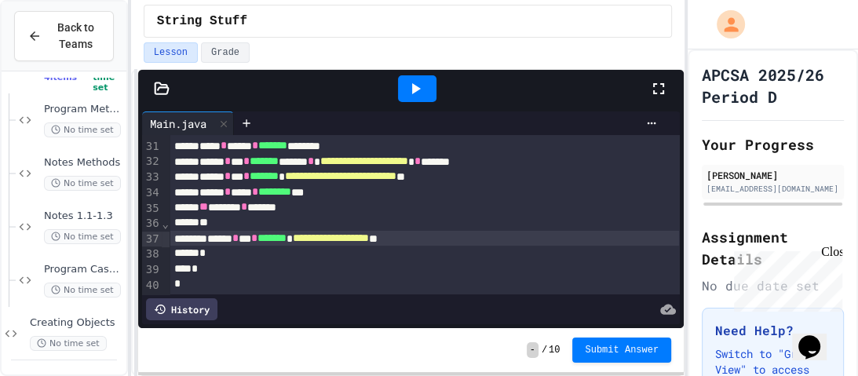 This screenshot has width=858, height=376. What do you see at coordinates (152, 286) in the screenshot?
I see `div: 40` at bounding box center [152, 286].